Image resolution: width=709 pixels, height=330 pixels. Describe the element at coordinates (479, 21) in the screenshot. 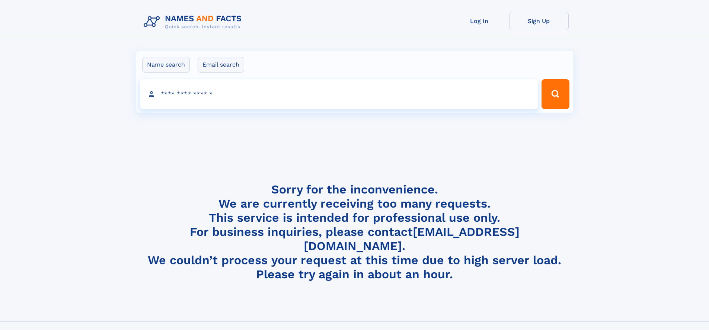

I see `a: Log In` at that location.